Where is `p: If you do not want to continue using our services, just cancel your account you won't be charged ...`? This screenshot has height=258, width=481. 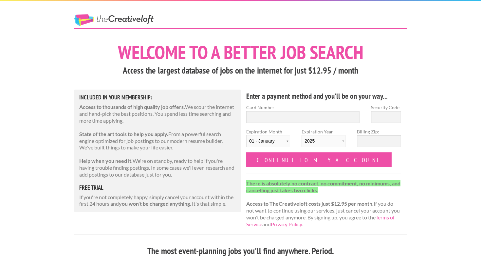
p: If you do not want to continue using our services, just cancel your account you won't be charged ... is located at coordinates (324, 204).